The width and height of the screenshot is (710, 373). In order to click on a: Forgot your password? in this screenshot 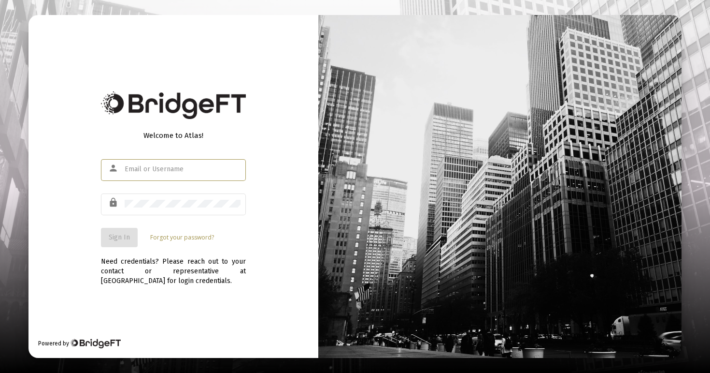, I will do `click(182, 237)`.